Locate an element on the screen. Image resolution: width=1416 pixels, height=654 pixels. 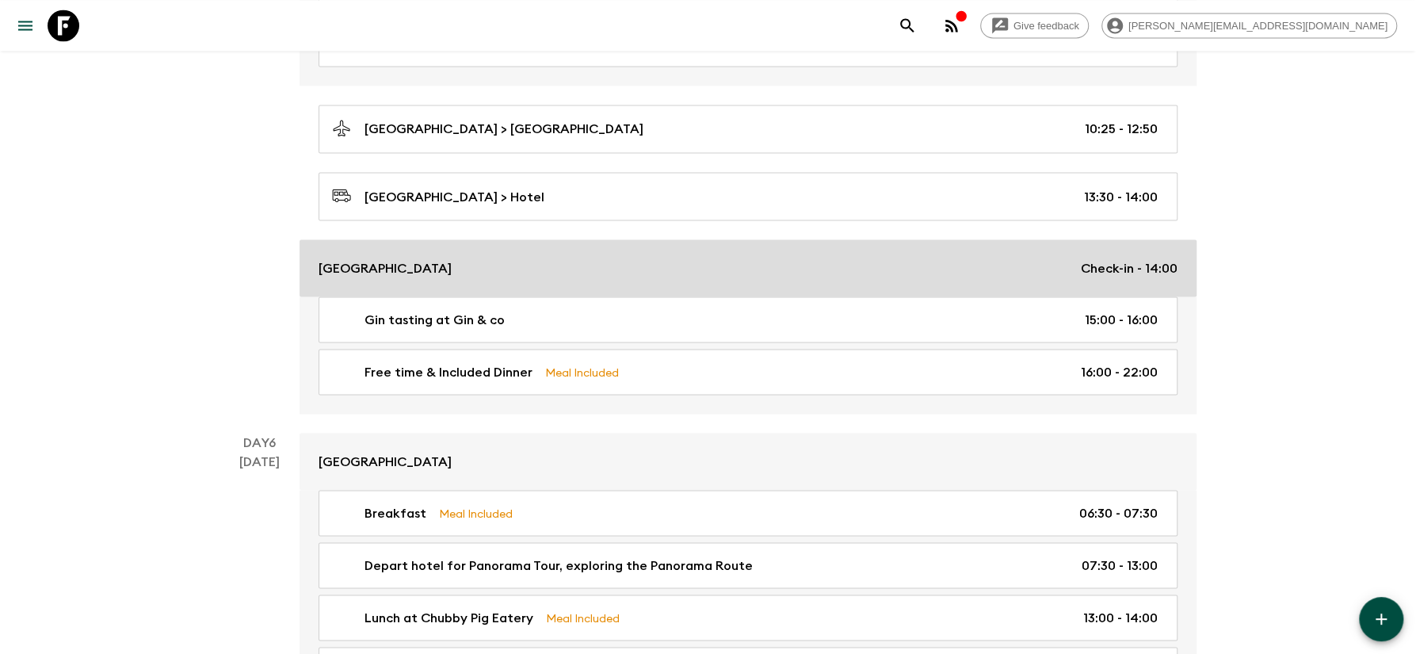
p: Gin tasting at Gin & co is located at coordinates (434, 319).